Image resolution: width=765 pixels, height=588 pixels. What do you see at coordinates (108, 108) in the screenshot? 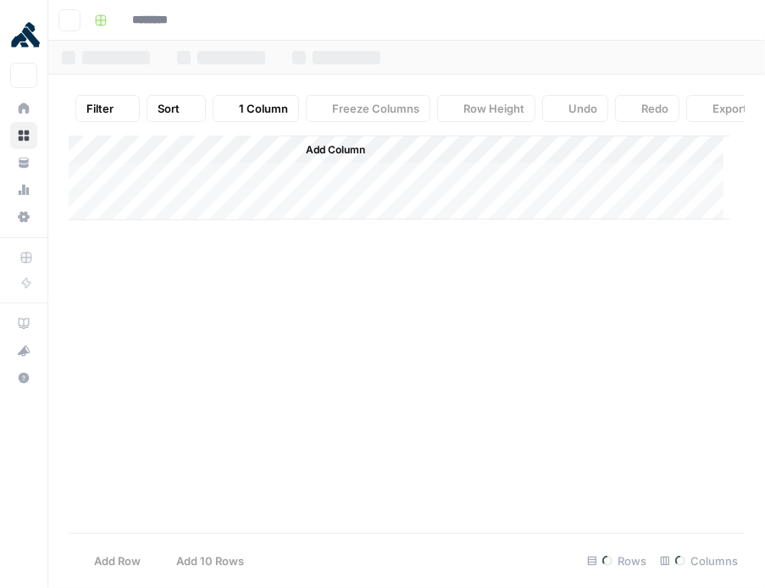
I see `button: Filter` at bounding box center [108, 108].